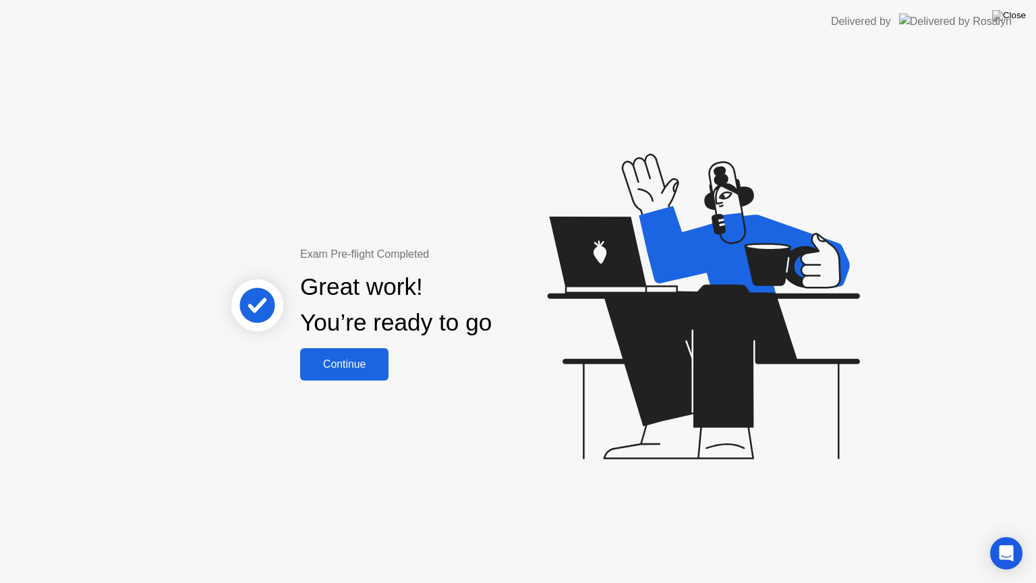 This screenshot has height=583, width=1036. What do you see at coordinates (1007, 553) in the screenshot?
I see `div: Open Intercom Messenger` at bounding box center [1007, 553].